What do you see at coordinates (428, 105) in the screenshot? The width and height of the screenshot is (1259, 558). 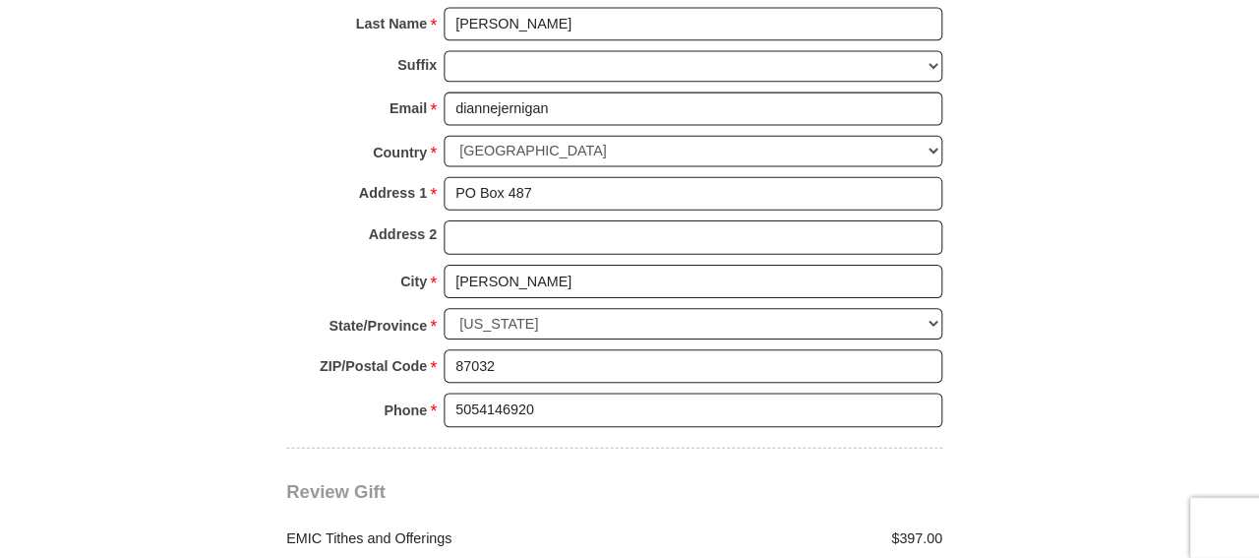 I see `strong: Email` at bounding box center [428, 105].